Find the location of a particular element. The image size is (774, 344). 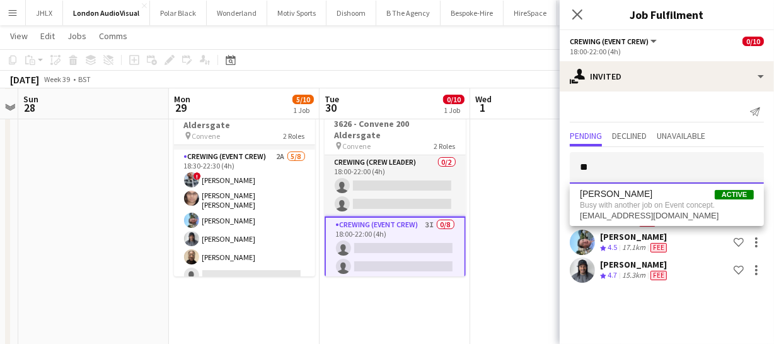

span: View is located at coordinates (19, 36).